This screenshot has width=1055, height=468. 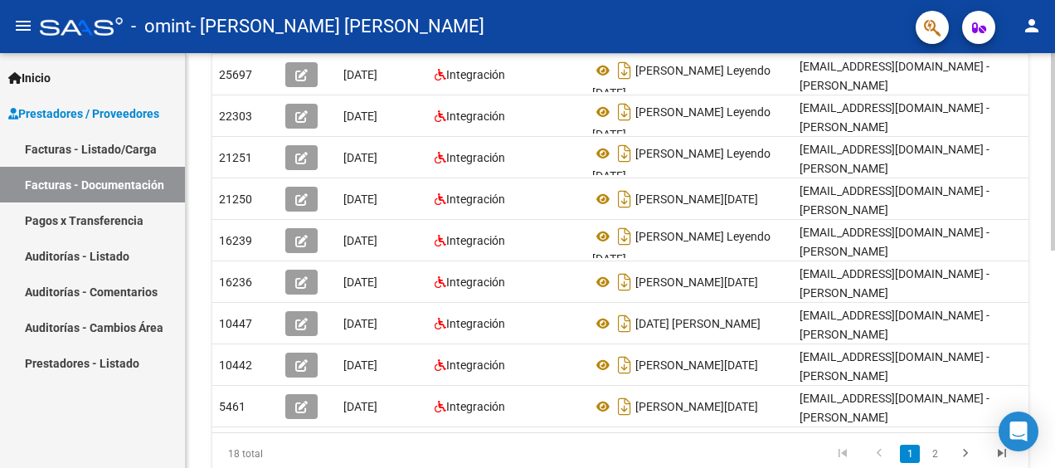 I want to click on li: page 2, so click(x=934, y=454).